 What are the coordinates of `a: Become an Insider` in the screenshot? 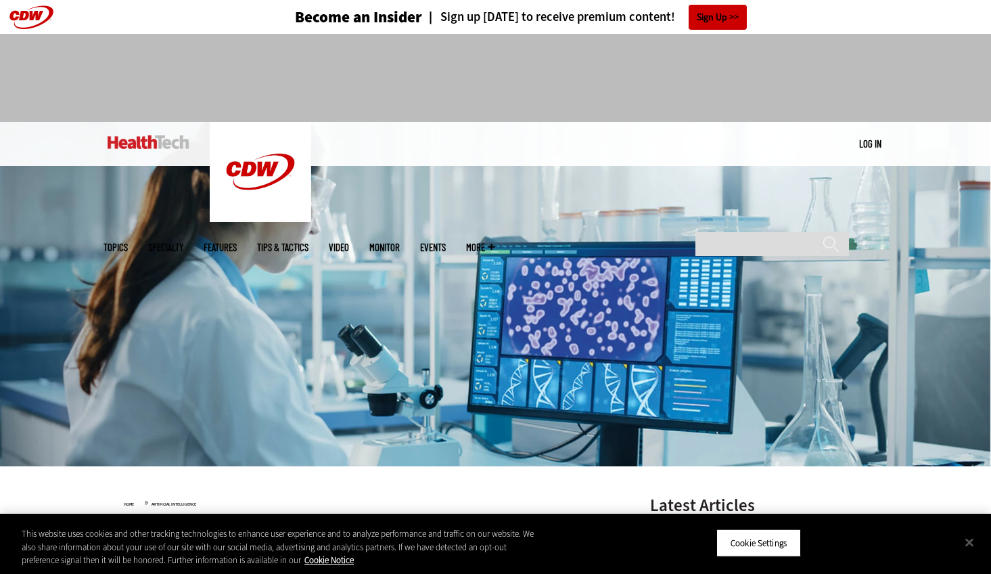 It's located at (333, 17).